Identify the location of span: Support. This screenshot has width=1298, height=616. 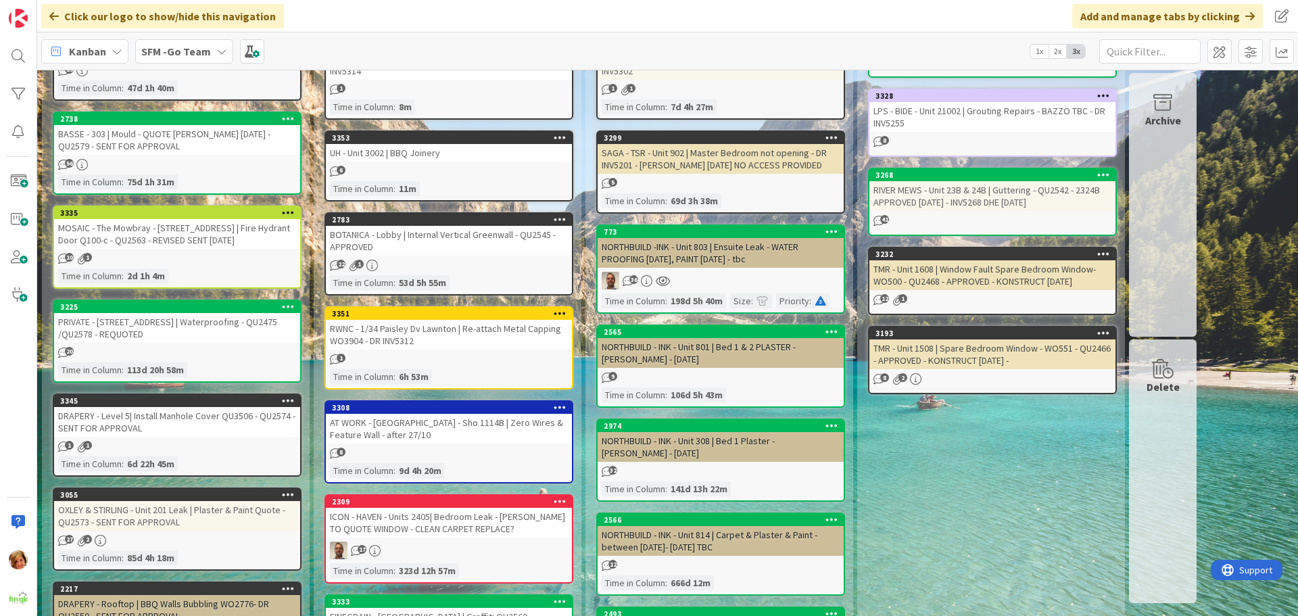
(45, 10).